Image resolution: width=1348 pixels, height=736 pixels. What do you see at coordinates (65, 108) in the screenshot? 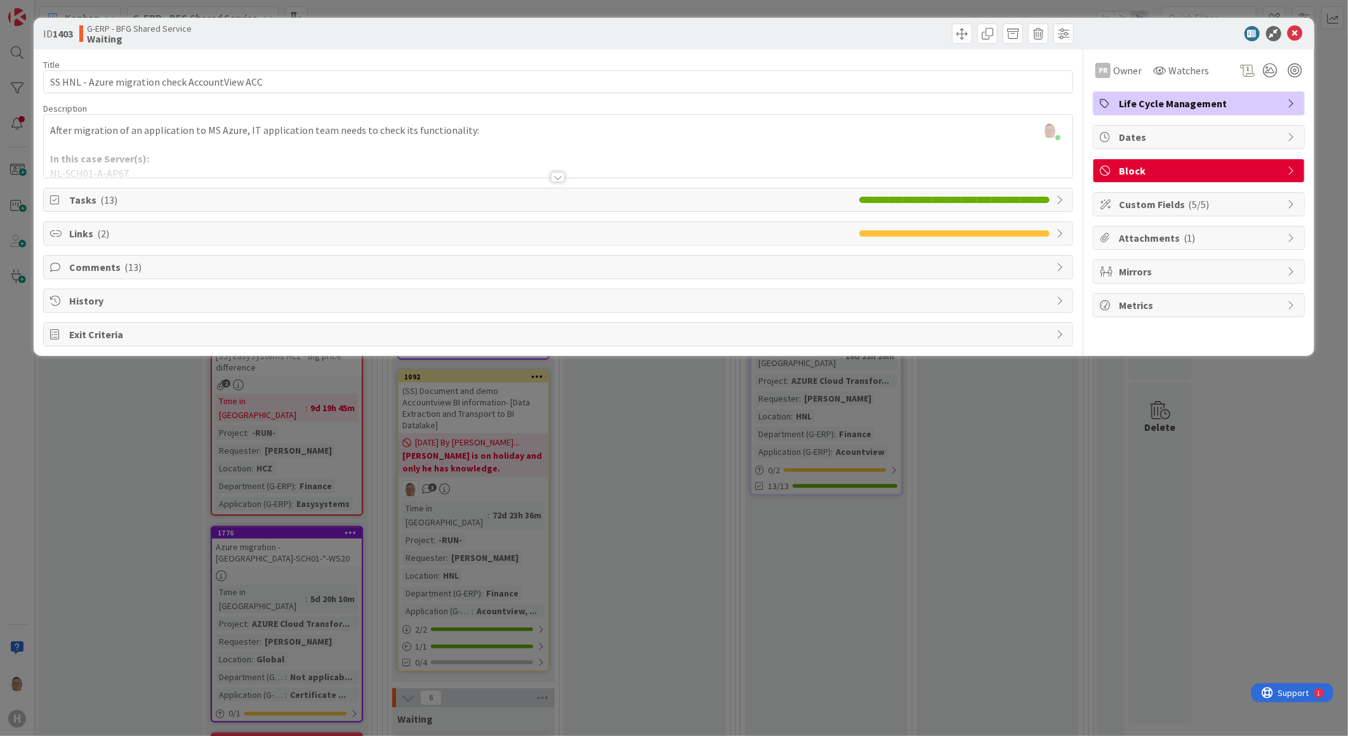
I see `span: Description` at bounding box center [65, 108].